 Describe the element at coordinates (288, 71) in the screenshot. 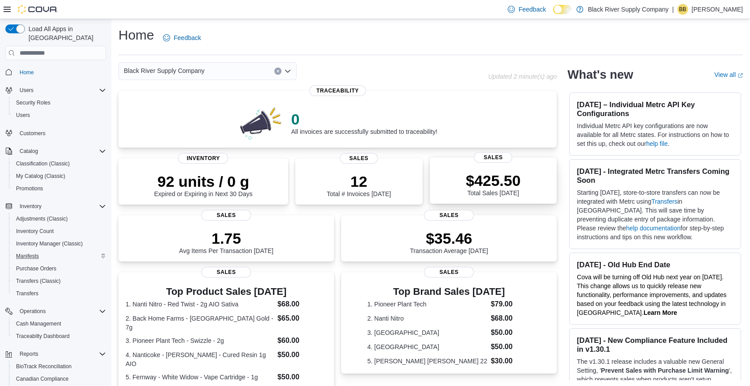

I see `button: Open list of options` at that location.